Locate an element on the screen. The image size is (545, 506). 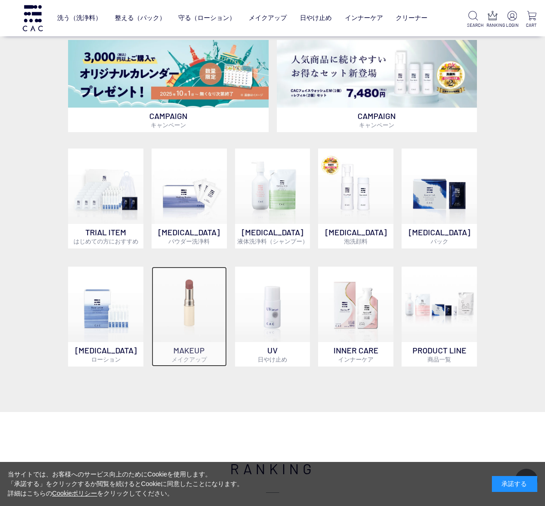
div: 承諾する is located at coordinates (515, 483).